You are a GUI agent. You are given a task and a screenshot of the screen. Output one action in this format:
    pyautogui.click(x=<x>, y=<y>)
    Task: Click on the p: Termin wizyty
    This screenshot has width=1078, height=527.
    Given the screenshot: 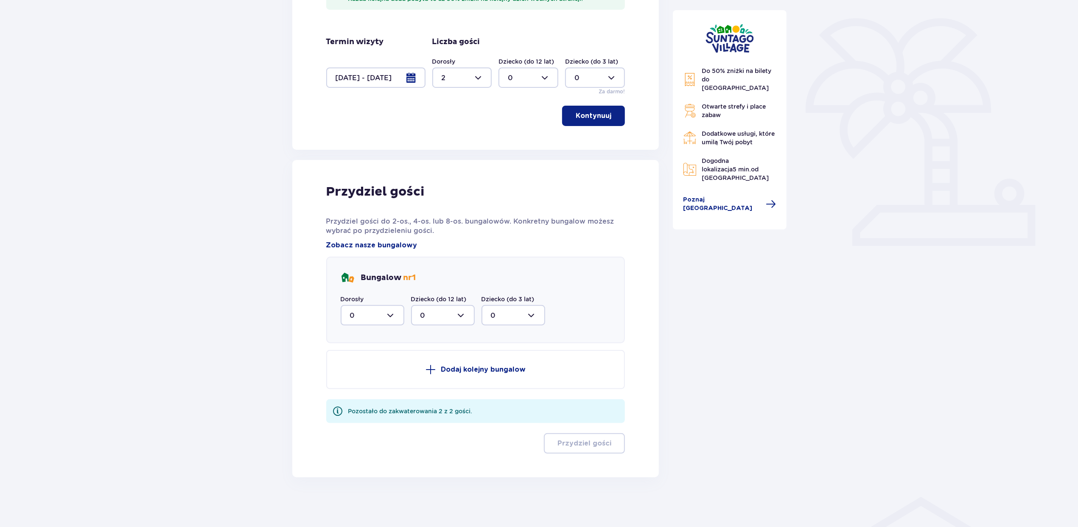 What is the action you would take?
    pyautogui.click(x=355, y=42)
    